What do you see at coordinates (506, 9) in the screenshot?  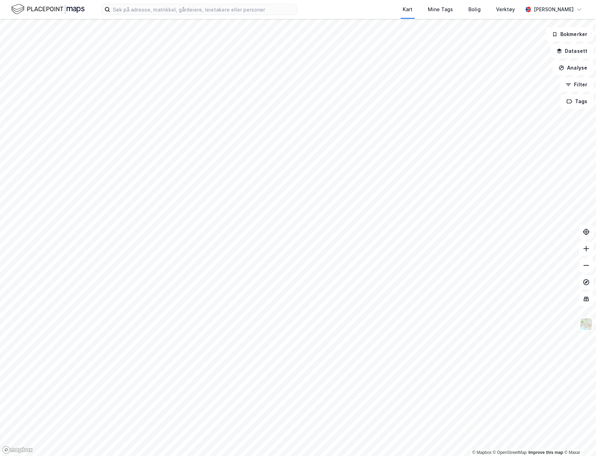 I see `div: Verktøy` at bounding box center [506, 9].